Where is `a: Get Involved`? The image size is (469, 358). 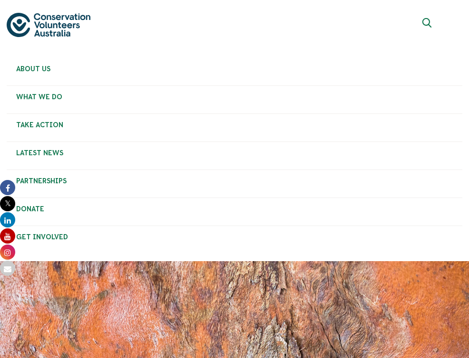 a: Get Involved is located at coordinates (234, 237).